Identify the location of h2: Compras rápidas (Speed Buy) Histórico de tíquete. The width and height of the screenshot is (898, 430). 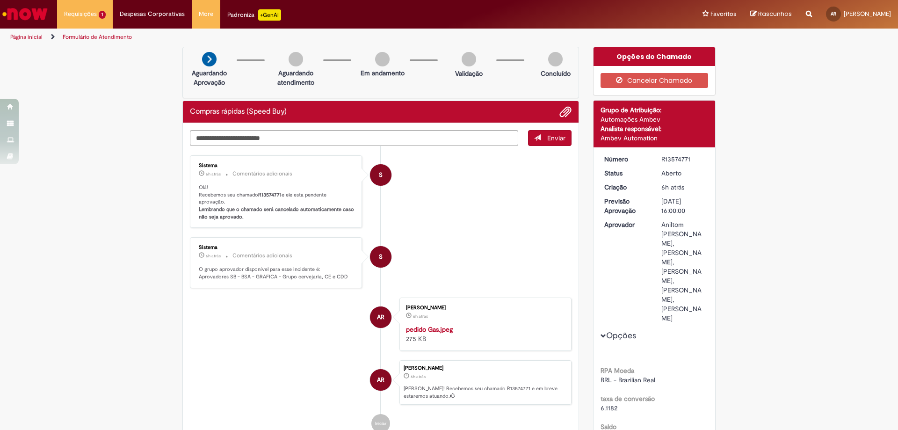
(238, 112).